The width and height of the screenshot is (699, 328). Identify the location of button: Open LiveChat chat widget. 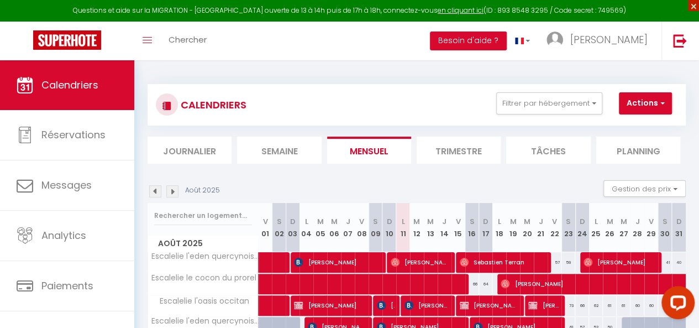
(25, 21).